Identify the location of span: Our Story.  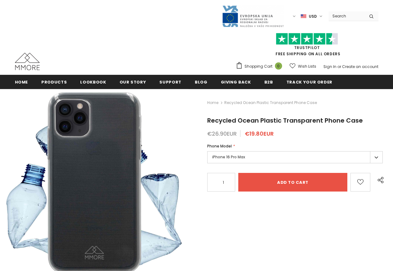
(133, 82).